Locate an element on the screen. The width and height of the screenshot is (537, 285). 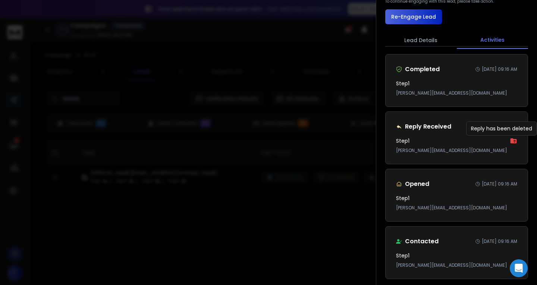
button: Lead Details is located at coordinates (421, 40).